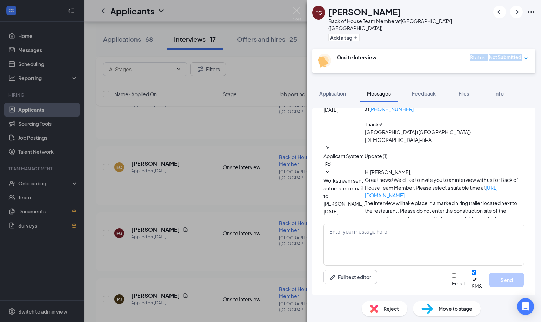 The height and width of the screenshot is (322, 541). Describe the element at coordinates (328, 164) in the screenshot. I see `svg: WorkstreamLogo` at that location.